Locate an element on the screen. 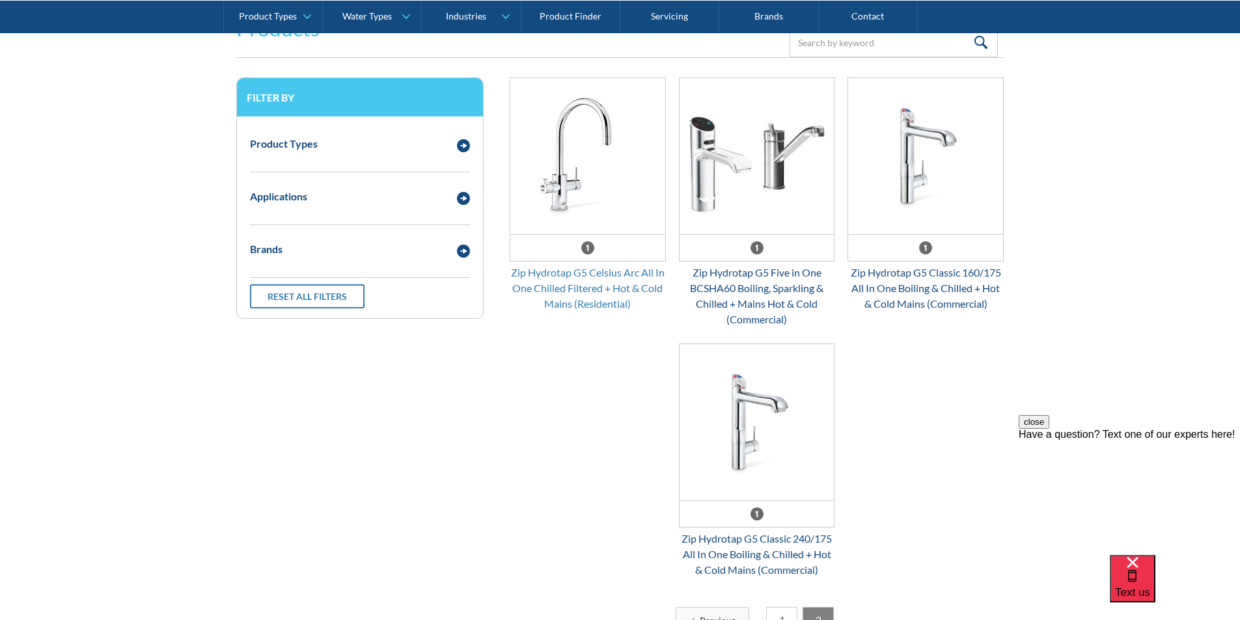 The image size is (1240, 620). div: Water Types is located at coordinates (367, 16).